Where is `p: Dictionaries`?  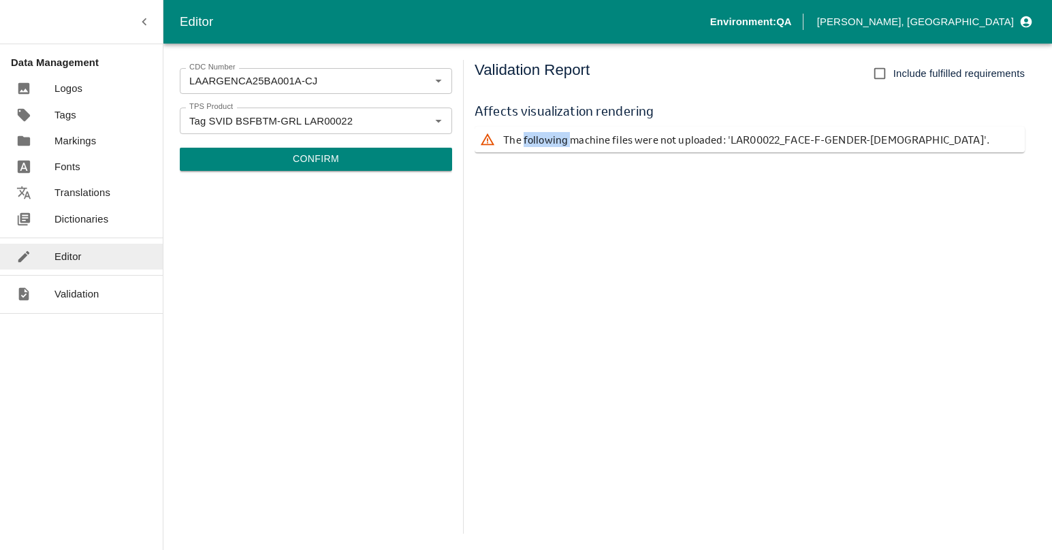
p: Dictionaries is located at coordinates (81, 219).